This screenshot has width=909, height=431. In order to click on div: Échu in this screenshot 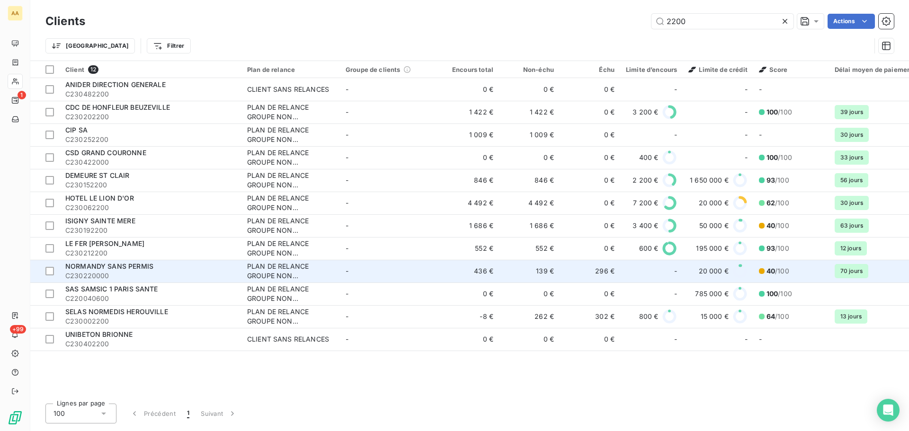, I will do `click(590, 70)`.